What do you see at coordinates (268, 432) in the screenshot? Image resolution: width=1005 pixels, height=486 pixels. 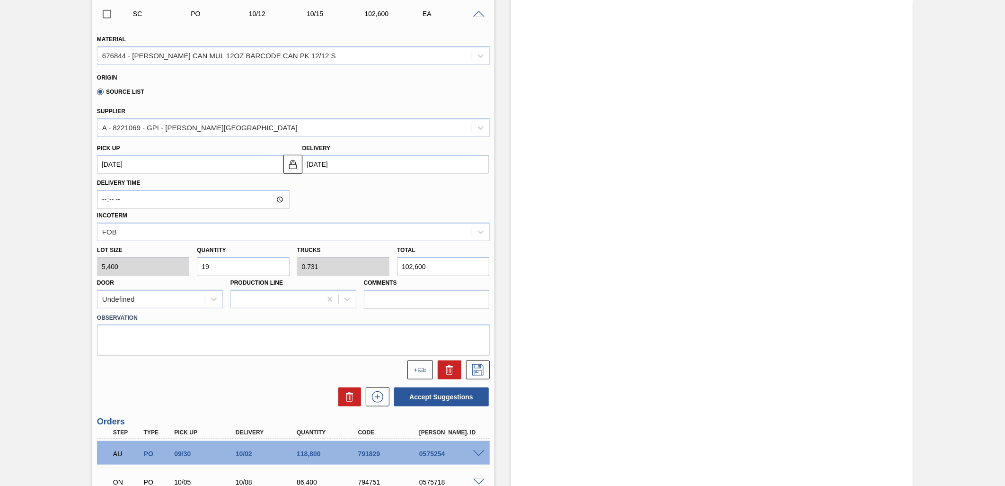 I see `div: Delivery` at bounding box center [268, 432].